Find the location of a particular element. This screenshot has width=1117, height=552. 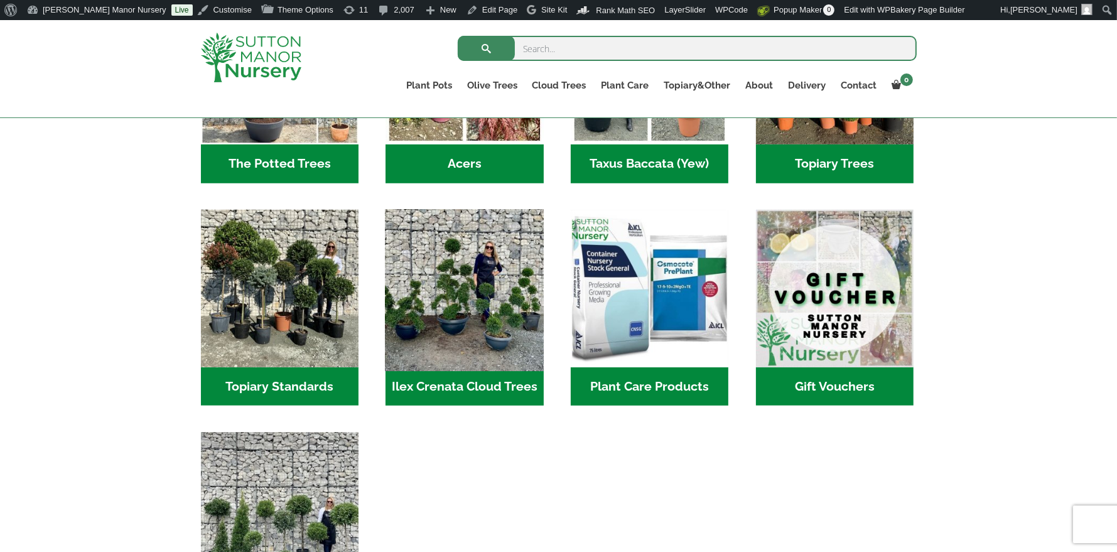

img: Home - 9CE163CB 973F 4905 8AD5 A9A890F87D43 is located at coordinates (465, 288).